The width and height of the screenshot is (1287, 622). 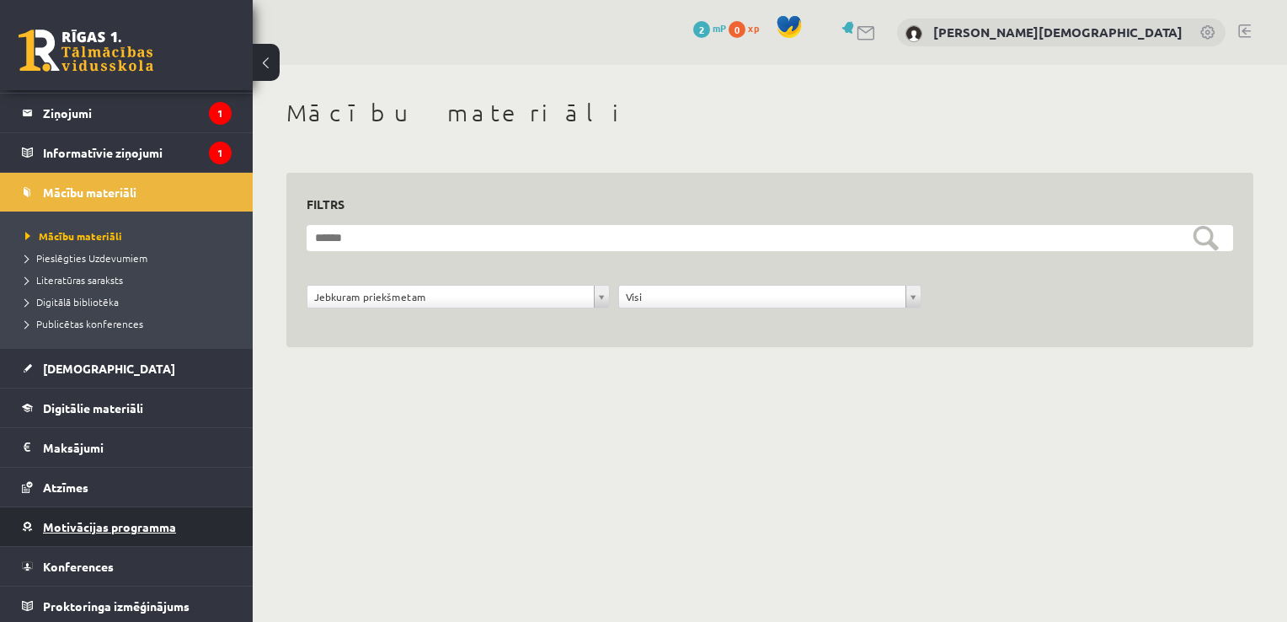 What do you see at coordinates (131, 258) in the screenshot?
I see `a: Pieslēgties Uzdevumiem` at bounding box center [131, 258].